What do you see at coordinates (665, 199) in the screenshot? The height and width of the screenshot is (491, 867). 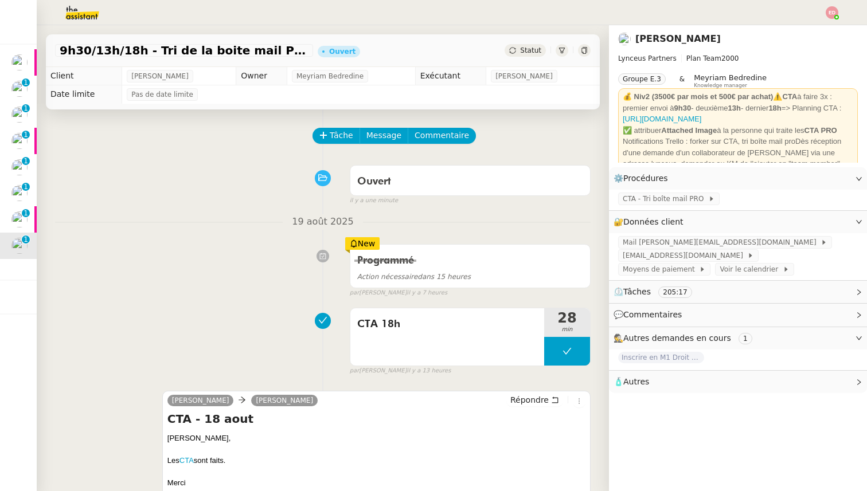 I see `span: CTA - Tri boîte mail PRO` at bounding box center [665, 199].